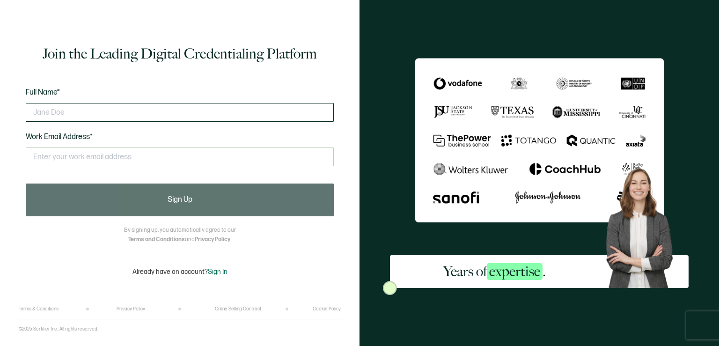  I want to click on button: Sign Up, so click(180, 200).